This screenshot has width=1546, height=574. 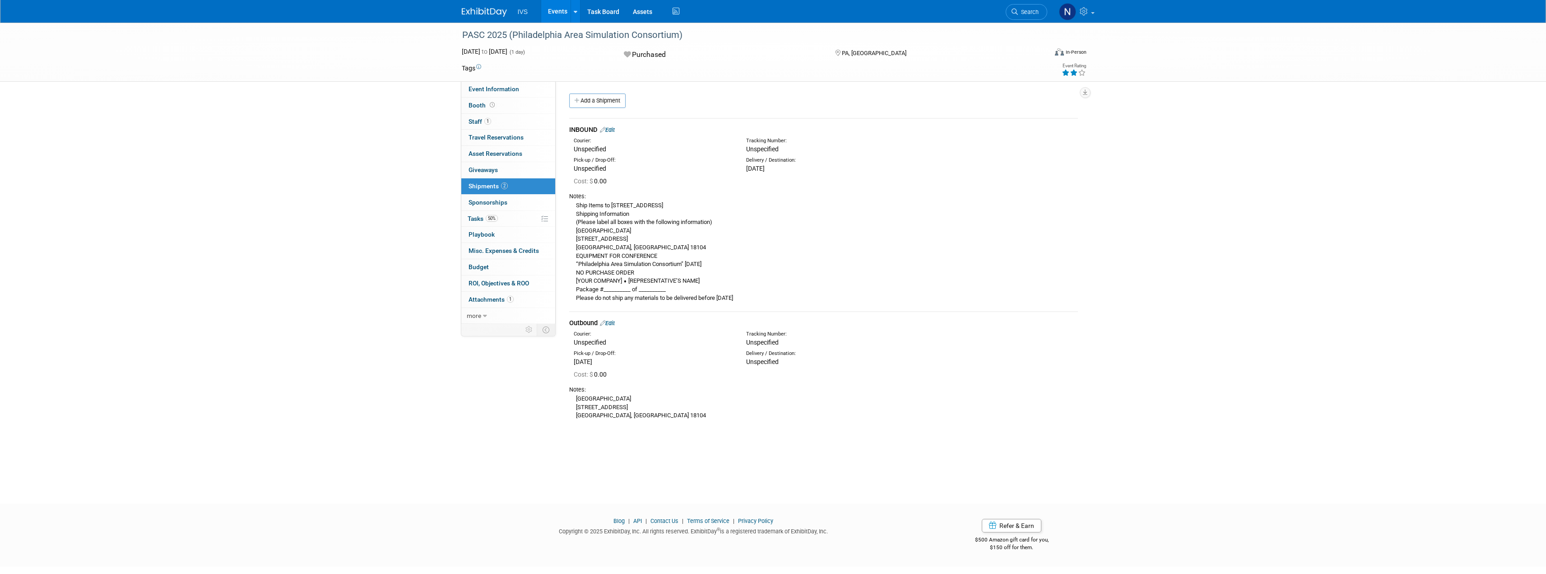 What do you see at coordinates (504, 186) in the screenshot?
I see `span: 2` at bounding box center [504, 186].